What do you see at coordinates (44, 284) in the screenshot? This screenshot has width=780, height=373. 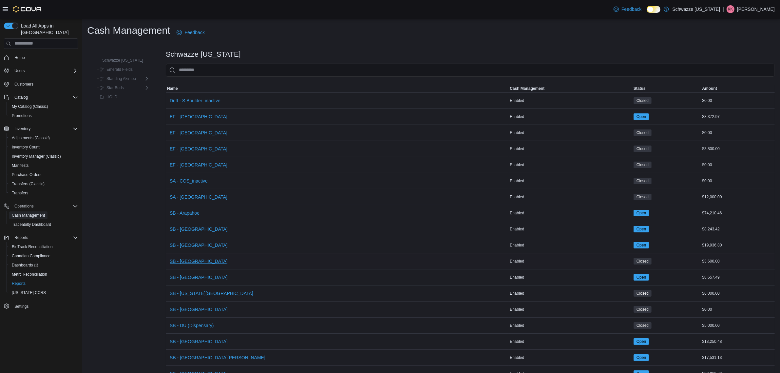 I see `button: Reports` at bounding box center [44, 284].